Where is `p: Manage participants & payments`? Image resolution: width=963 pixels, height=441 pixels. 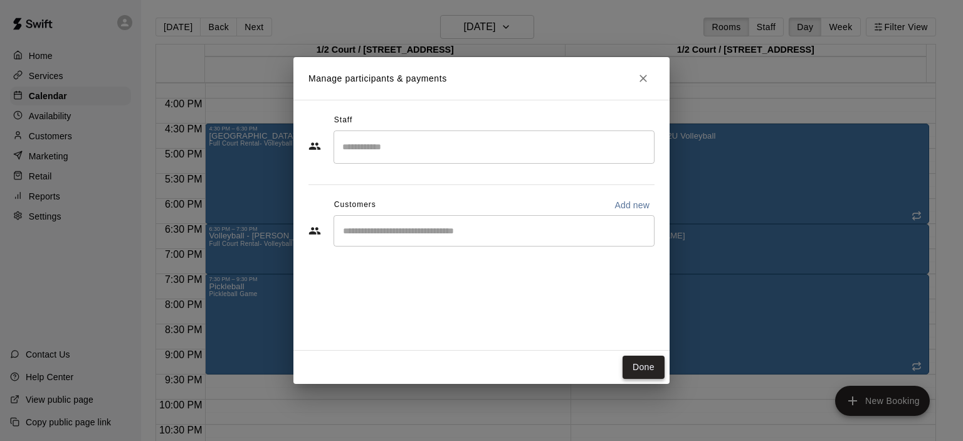
p: Manage participants & payments is located at coordinates (377, 78).